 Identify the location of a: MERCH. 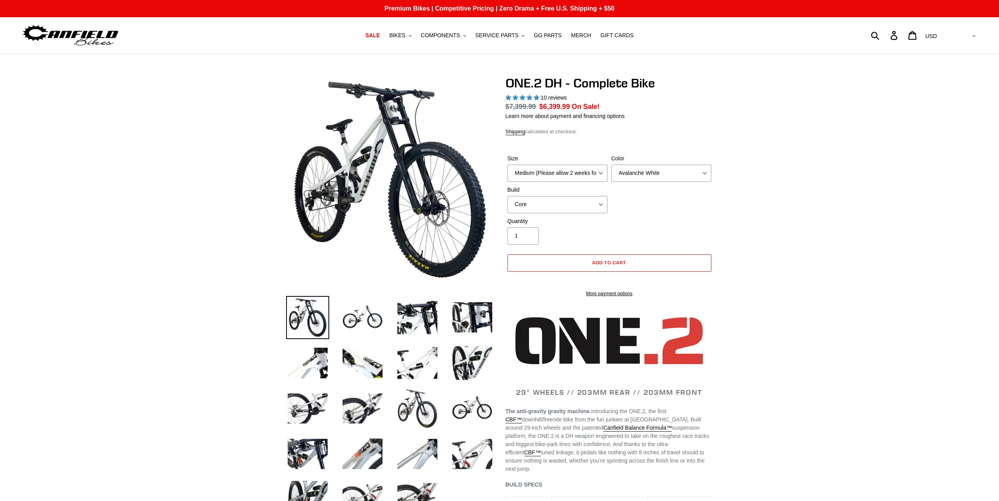
(581, 35).